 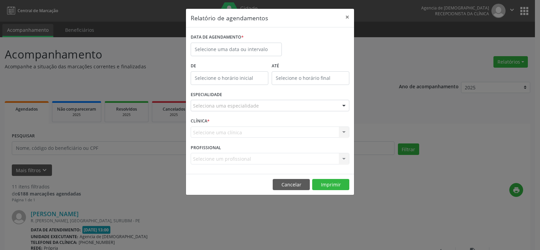 I want to click on label: ATÉ, so click(x=311, y=66).